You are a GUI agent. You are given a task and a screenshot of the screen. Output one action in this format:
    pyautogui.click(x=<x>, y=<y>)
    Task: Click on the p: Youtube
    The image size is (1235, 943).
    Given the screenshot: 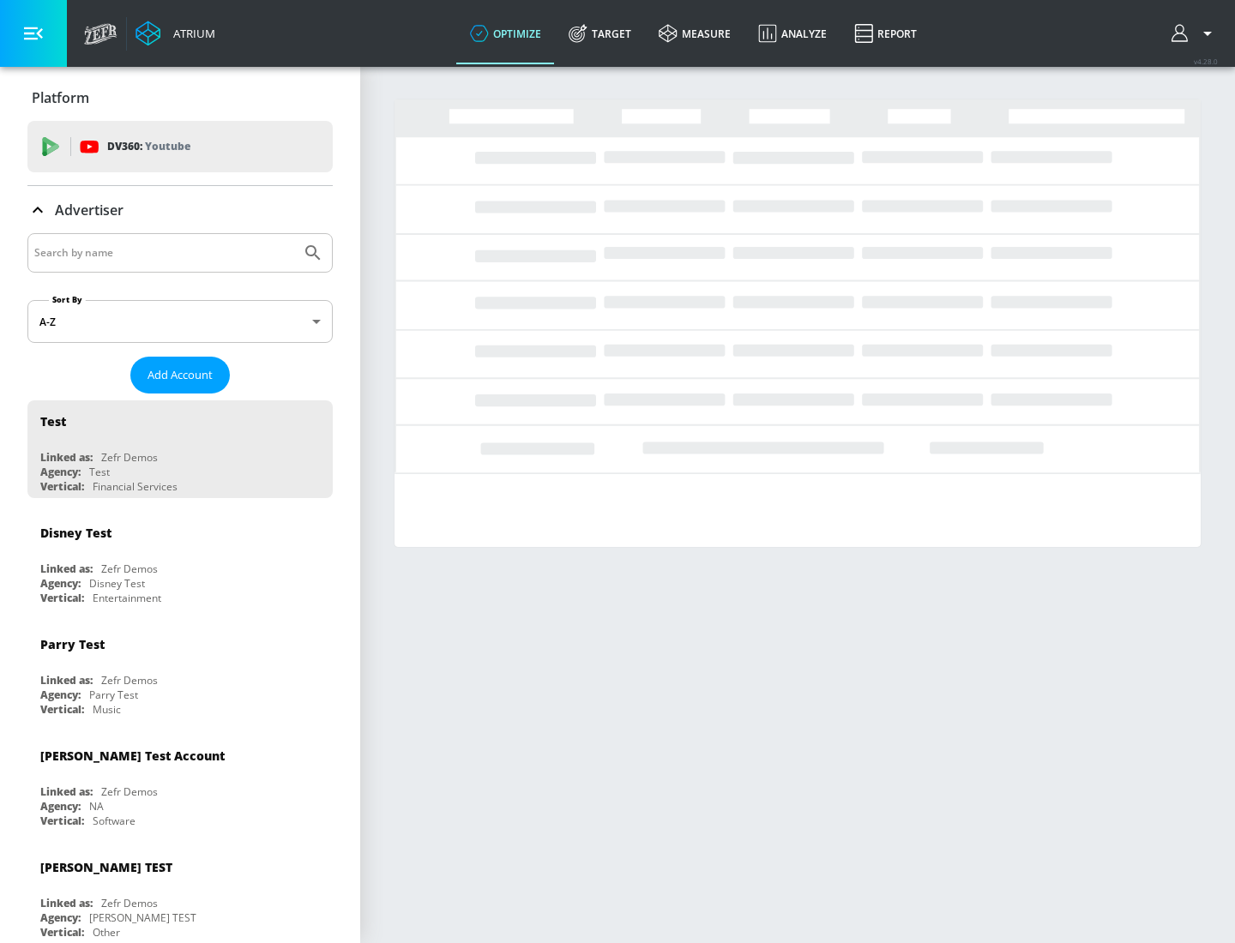 What is the action you would take?
    pyautogui.click(x=167, y=146)
    